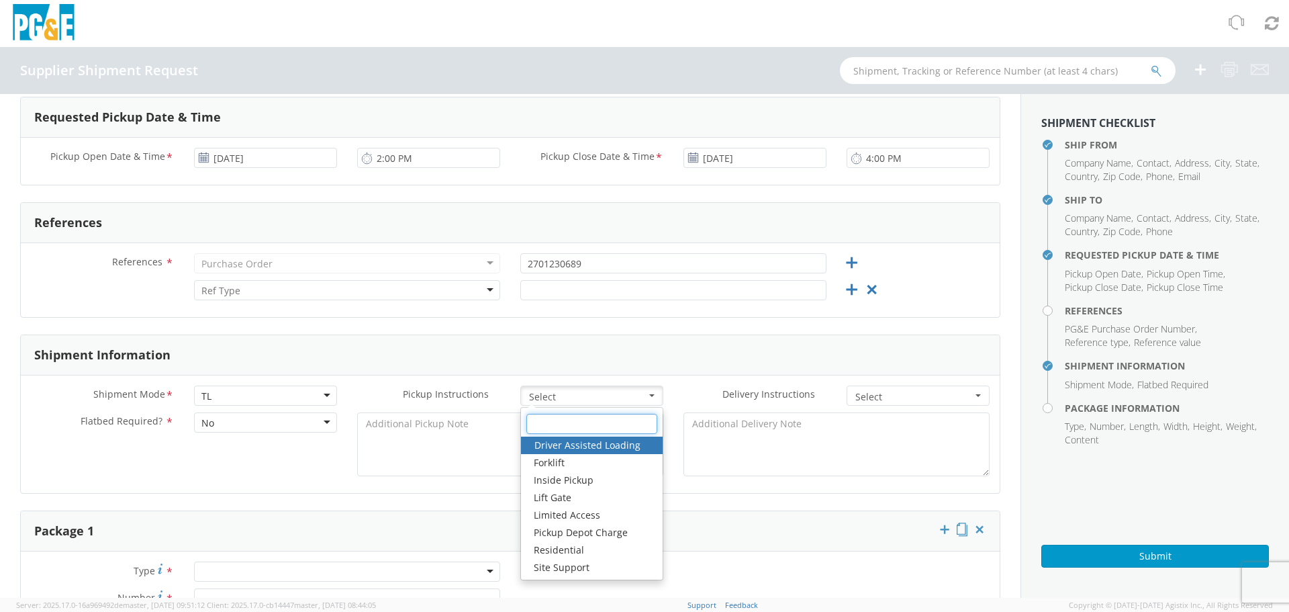 This screenshot has height=612, width=1289. Describe the element at coordinates (1192, 218) in the screenshot. I see `span: Address` at that location.